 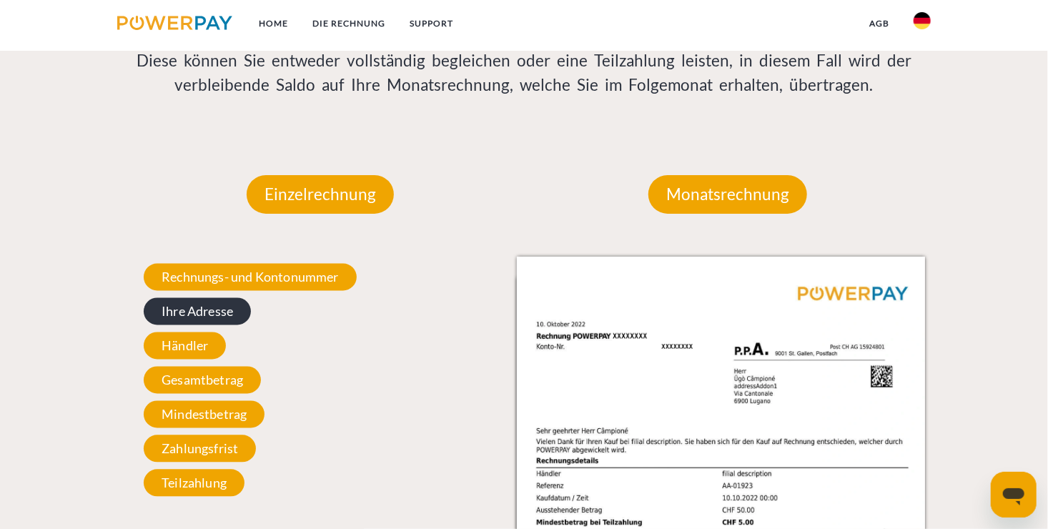 What do you see at coordinates (202, 380) in the screenshot?
I see `span: Gesamtbetrag` at bounding box center [202, 380].